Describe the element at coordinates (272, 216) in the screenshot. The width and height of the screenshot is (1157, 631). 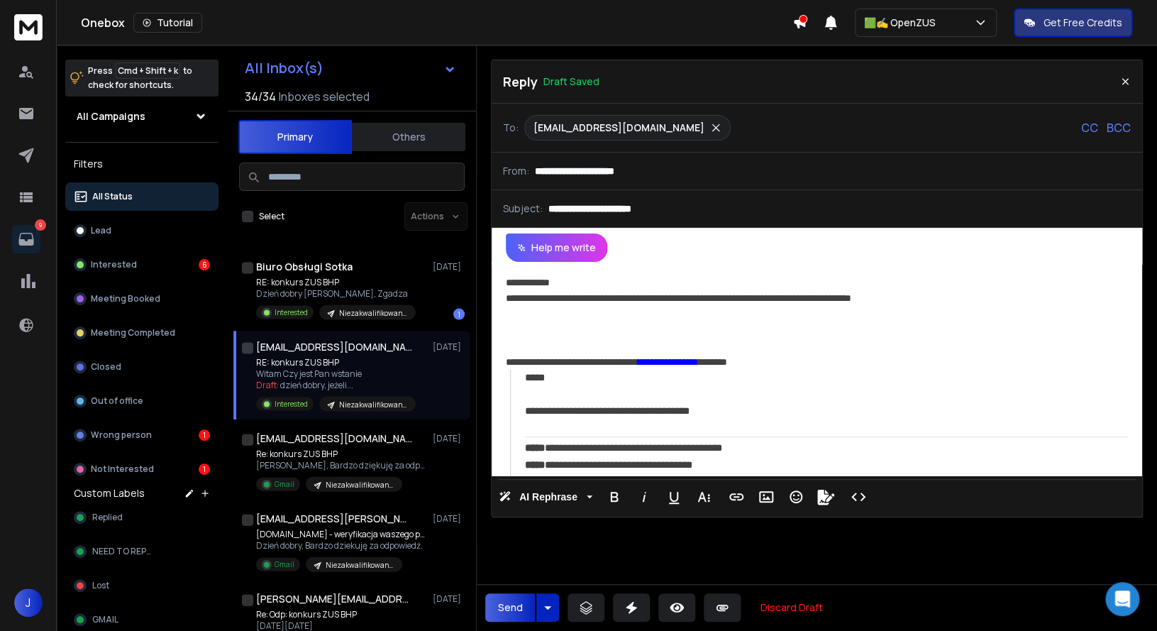
I see `label: Select` at that location.